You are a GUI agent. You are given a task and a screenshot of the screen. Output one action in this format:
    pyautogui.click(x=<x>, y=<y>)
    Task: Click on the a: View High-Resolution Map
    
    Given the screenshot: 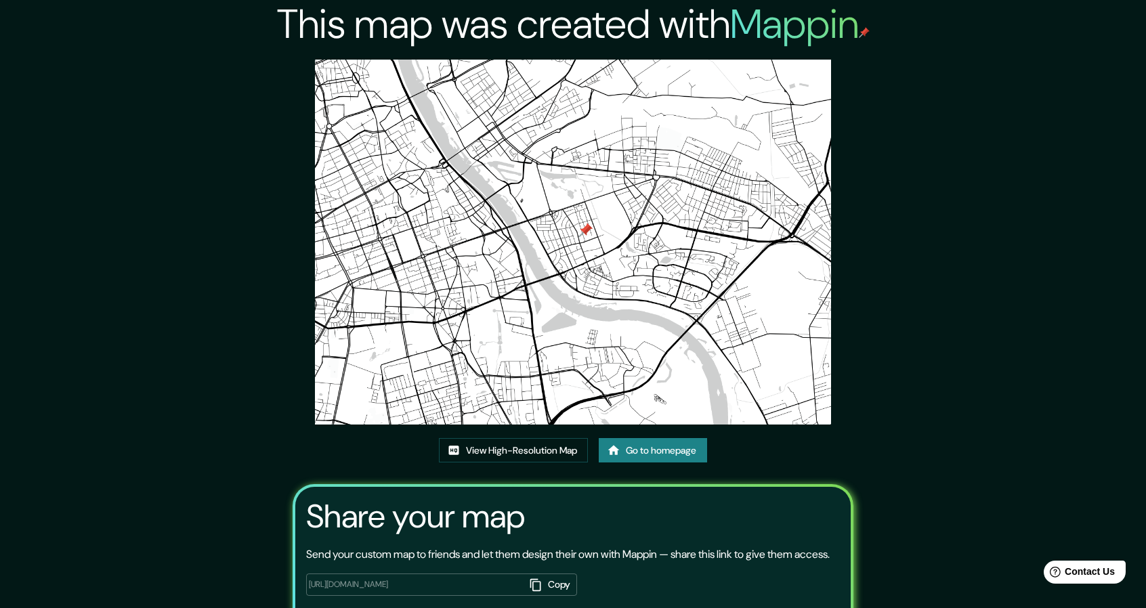 What is the action you would take?
    pyautogui.click(x=513, y=450)
    